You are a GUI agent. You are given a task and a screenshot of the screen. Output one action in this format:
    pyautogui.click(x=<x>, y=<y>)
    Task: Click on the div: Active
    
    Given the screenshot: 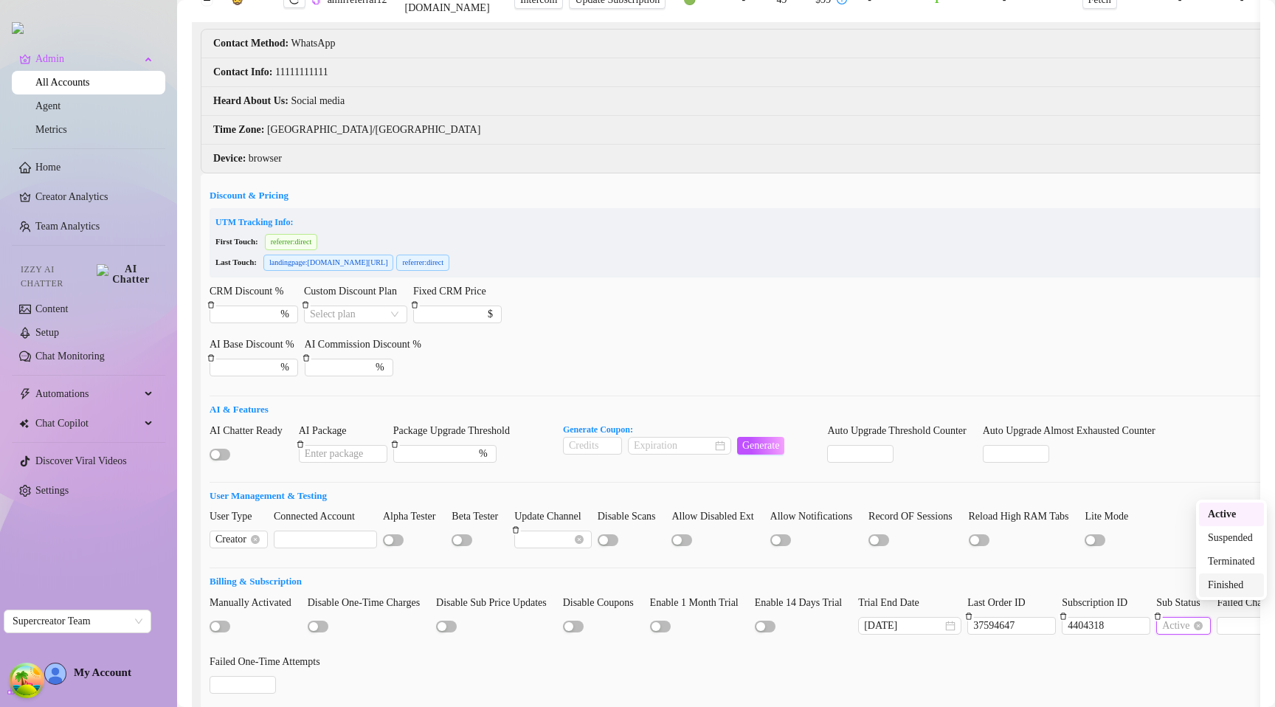 What is the action you would take?
    pyautogui.click(x=1231, y=514)
    